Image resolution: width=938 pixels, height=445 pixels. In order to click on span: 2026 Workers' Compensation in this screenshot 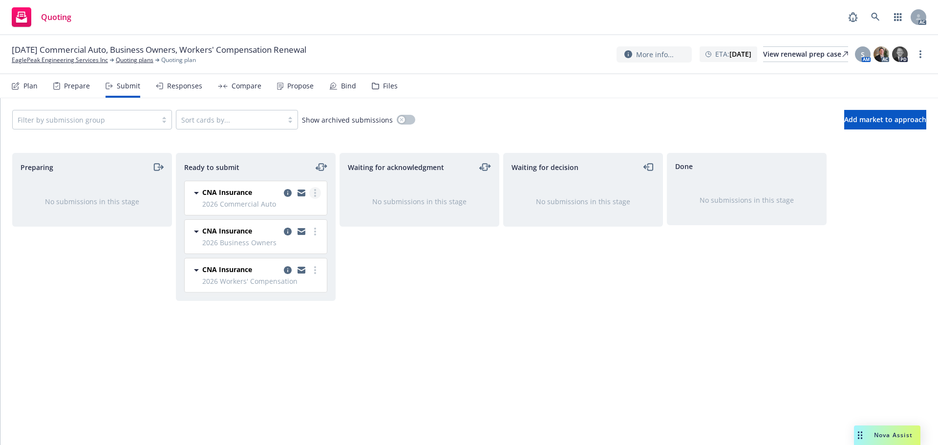, I will do `click(261, 281)`.